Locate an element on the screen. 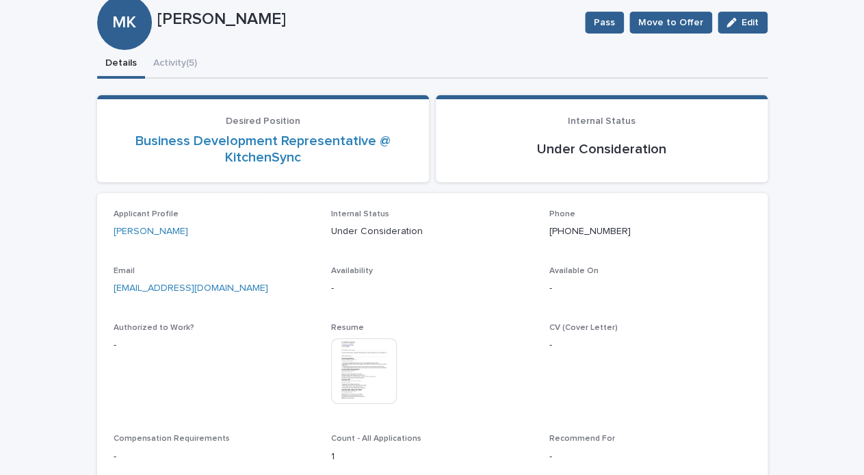 This screenshot has height=475, width=864. span: Email is located at coordinates (124, 271).